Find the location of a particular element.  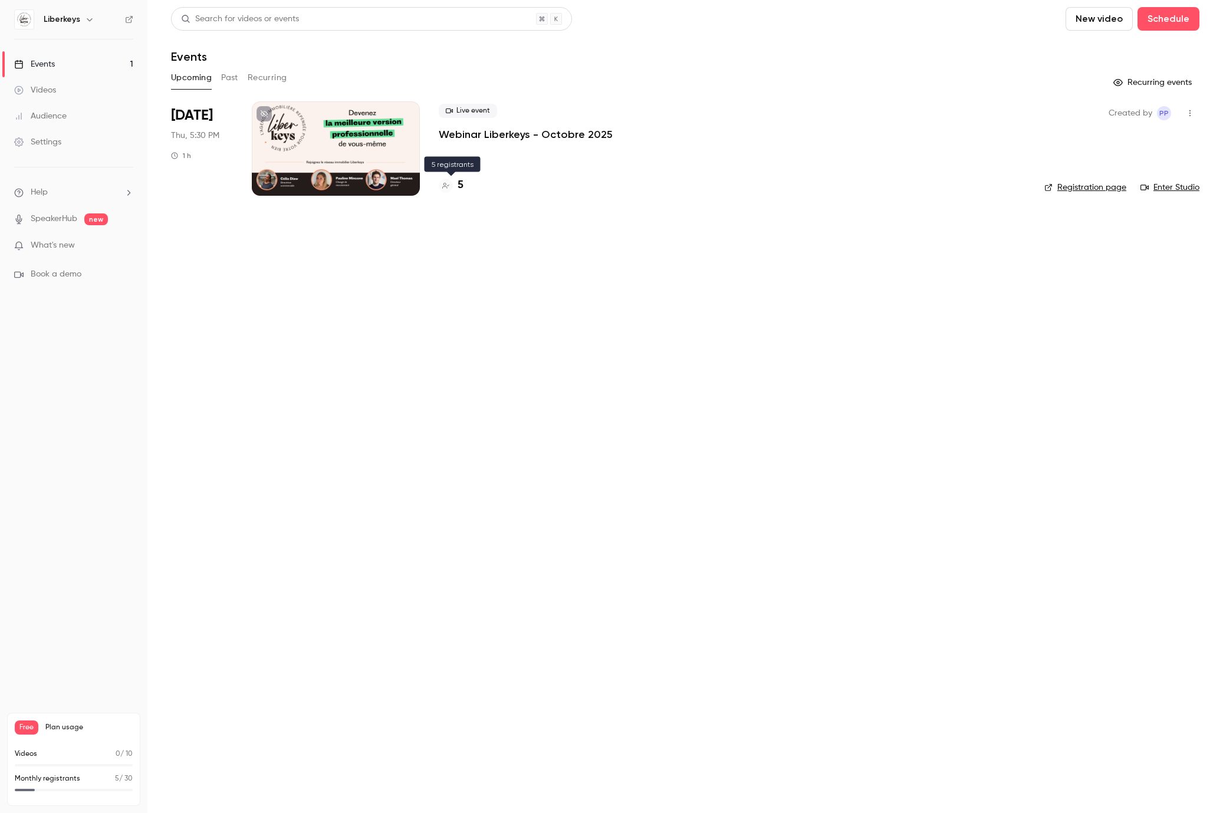

div: 1 h is located at coordinates (181, 156).